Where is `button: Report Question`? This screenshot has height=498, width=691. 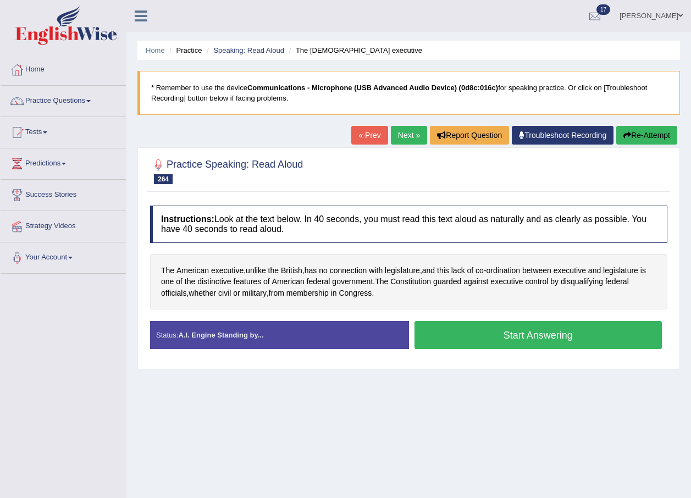 button: Report Question is located at coordinates (470, 135).